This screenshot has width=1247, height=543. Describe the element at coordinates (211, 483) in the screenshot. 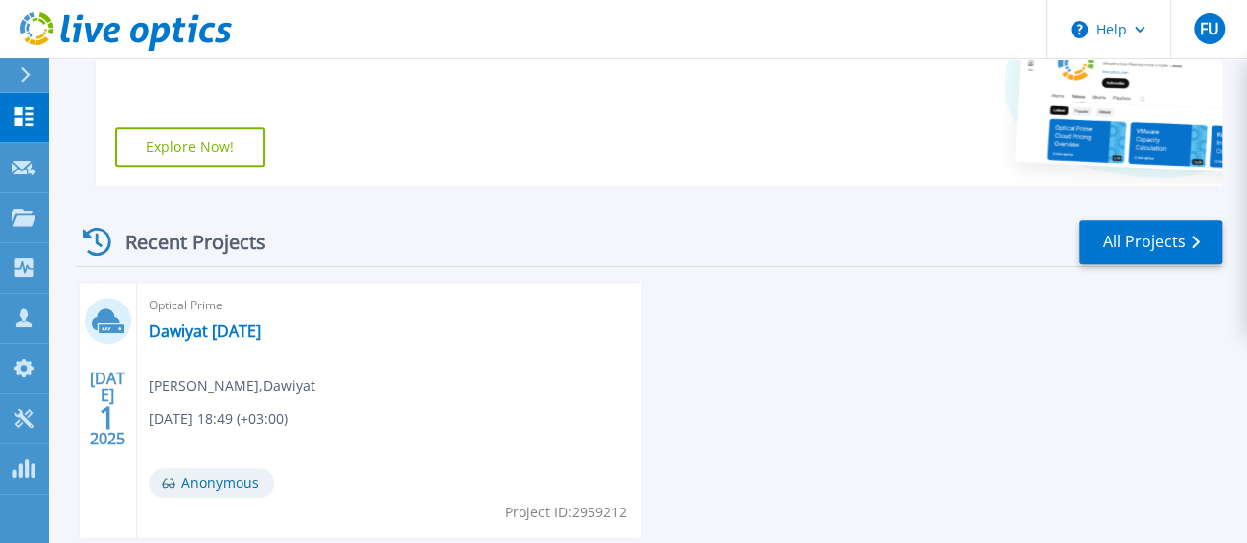

I see `span: Anonymous` at that location.